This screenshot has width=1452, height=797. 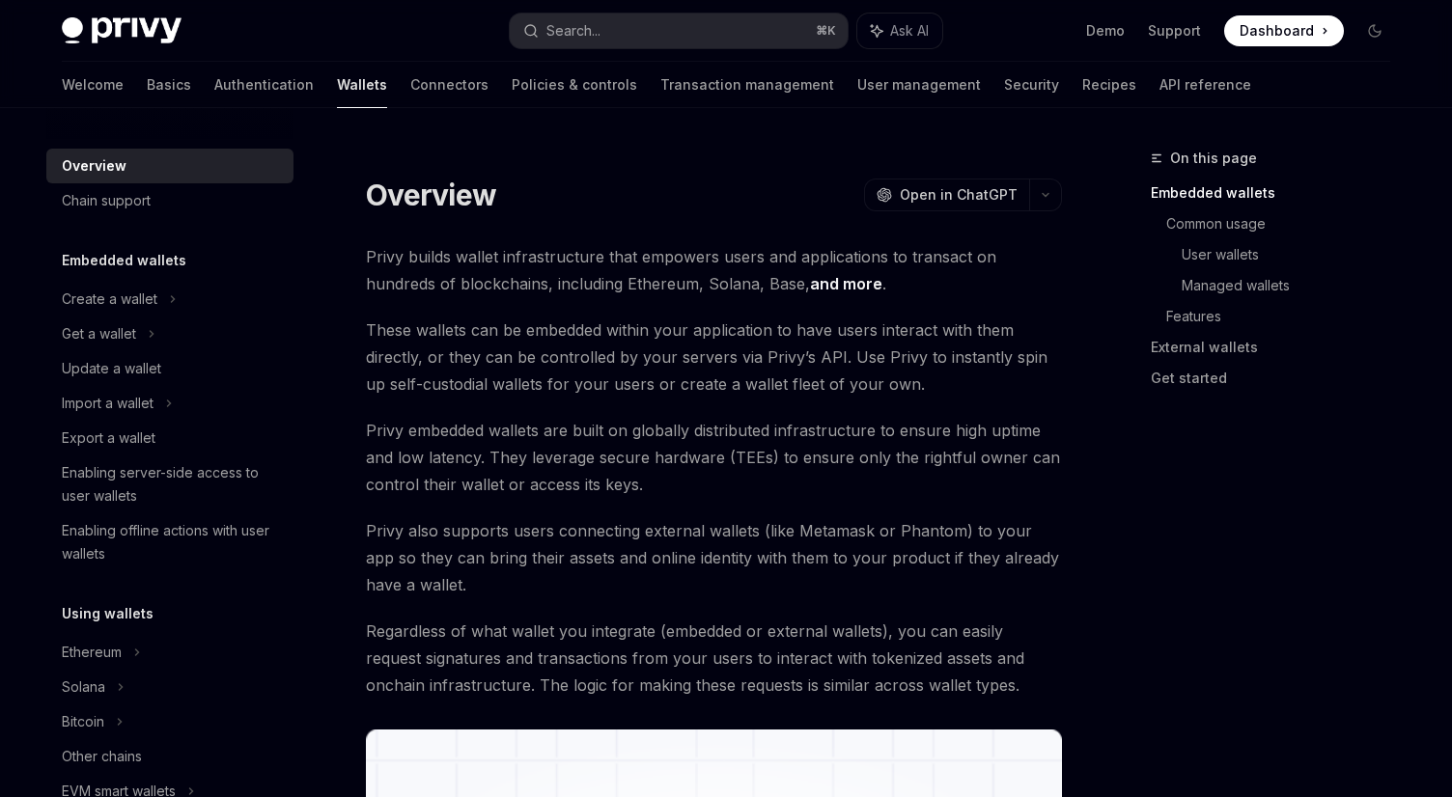 What do you see at coordinates (713, 658) in the screenshot?
I see `span: Regardless of what wallet you integrate (embedded or external wallets), you can easily request si...` at bounding box center [713, 658].